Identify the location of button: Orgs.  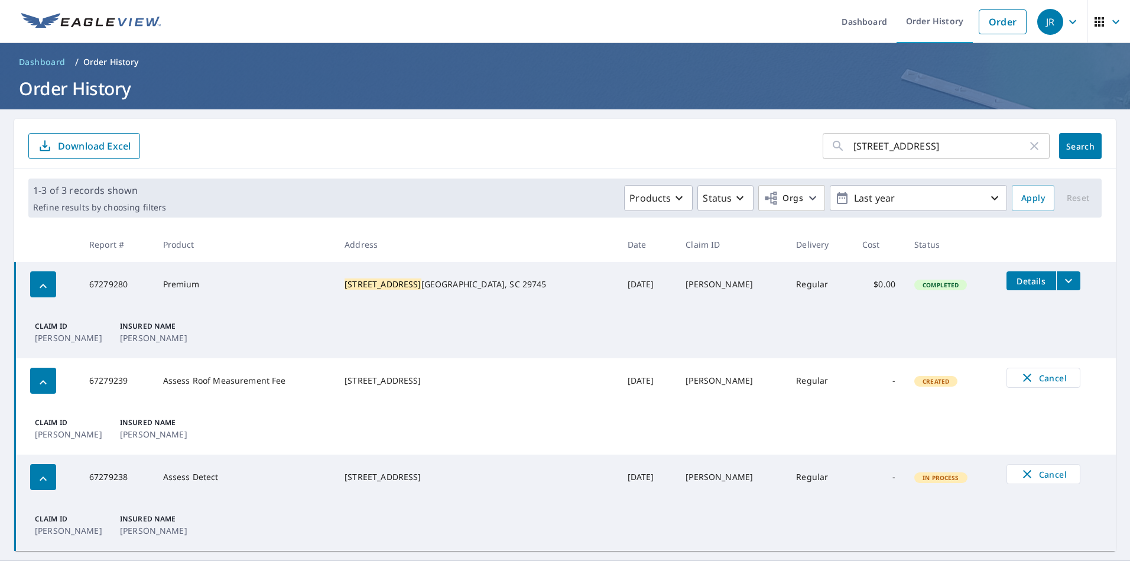
(791, 198).